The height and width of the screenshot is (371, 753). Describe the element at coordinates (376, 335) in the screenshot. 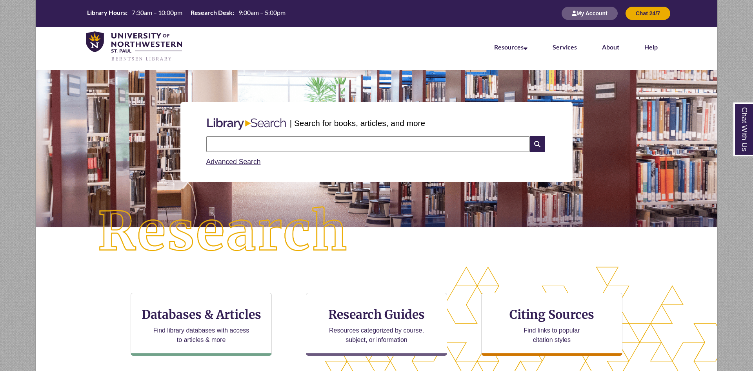

I see `p: Resources categorized by course, subject, or information` at that location.